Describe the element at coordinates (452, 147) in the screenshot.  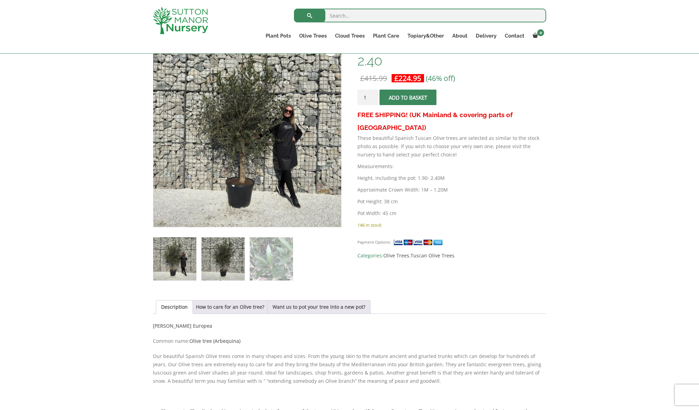
I see `p: These beautiful Spanish Tuscan Olive trees are selected as similar to the stock photo as possible...` at that location.